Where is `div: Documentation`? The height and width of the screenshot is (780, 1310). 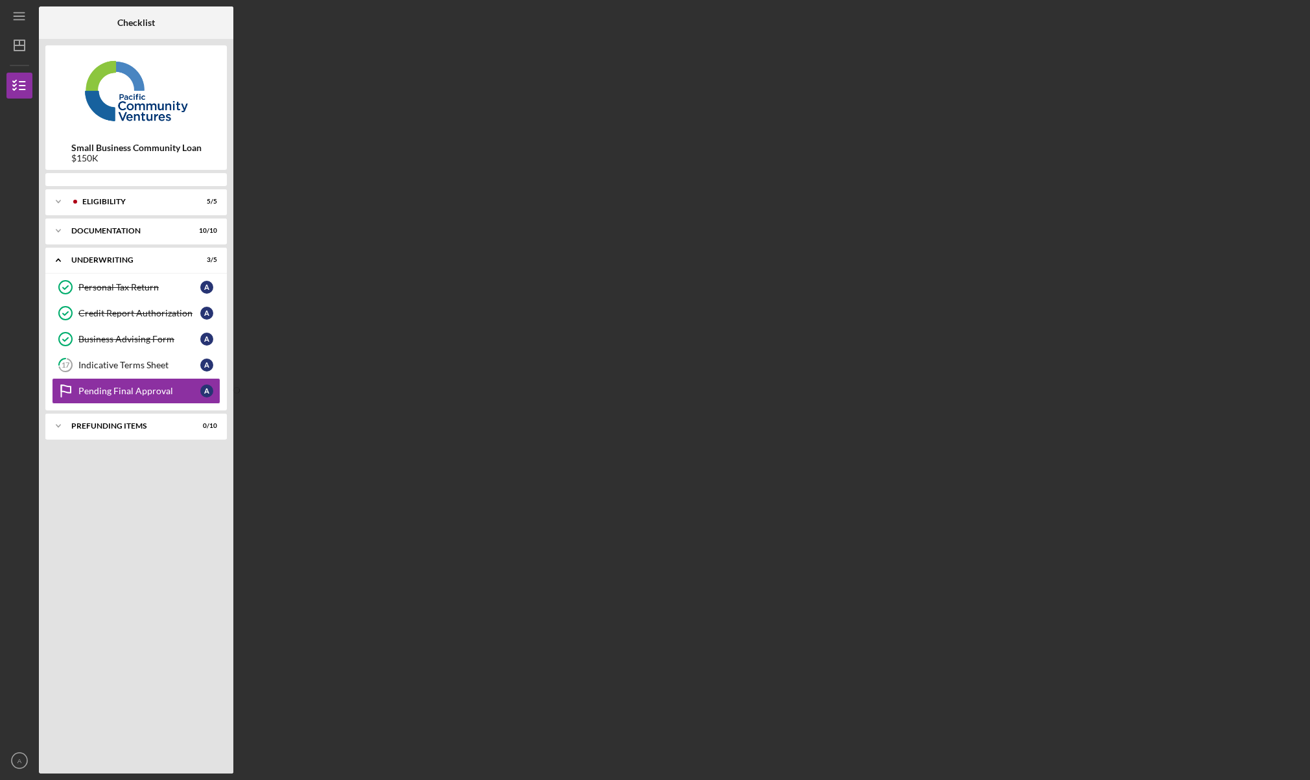 div: Documentation is located at coordinates (128, 231).